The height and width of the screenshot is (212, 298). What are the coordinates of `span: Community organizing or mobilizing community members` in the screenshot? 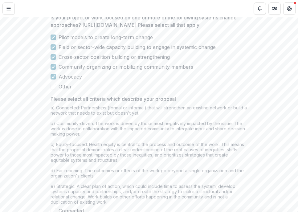 It's located at (126, 67).